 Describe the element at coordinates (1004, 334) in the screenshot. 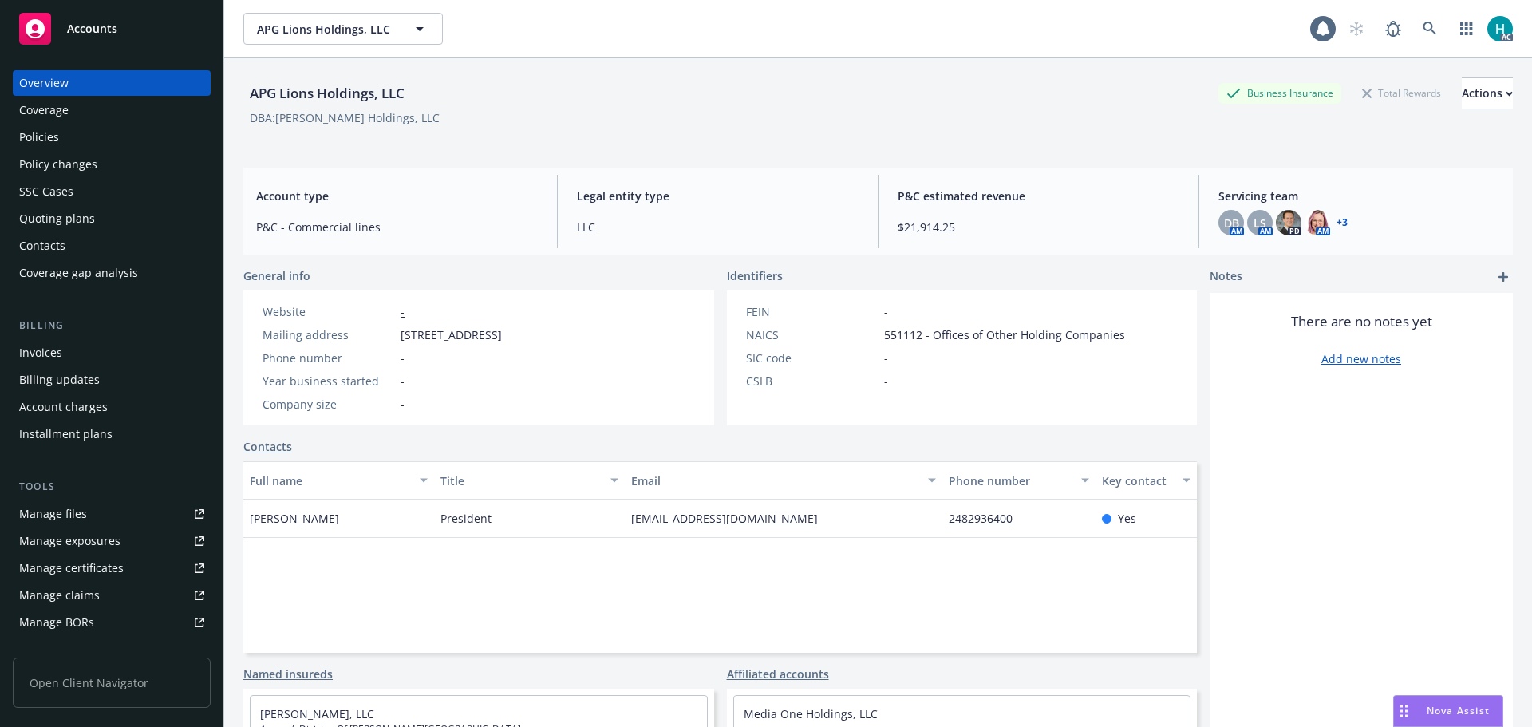

I see `span: 551112 - Offices of Other Holding Companies` at that location.